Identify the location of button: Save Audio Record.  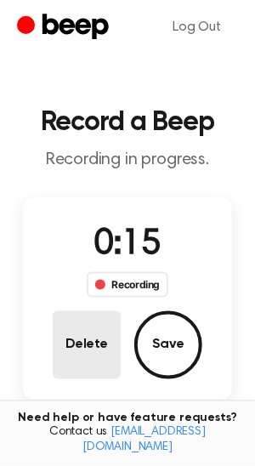
(168, 345).